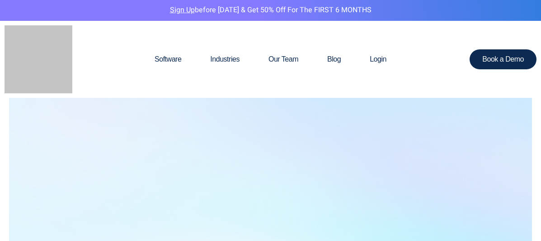 The image size is (541, 241). I want to click on a: Our Team, so click(284, 59).